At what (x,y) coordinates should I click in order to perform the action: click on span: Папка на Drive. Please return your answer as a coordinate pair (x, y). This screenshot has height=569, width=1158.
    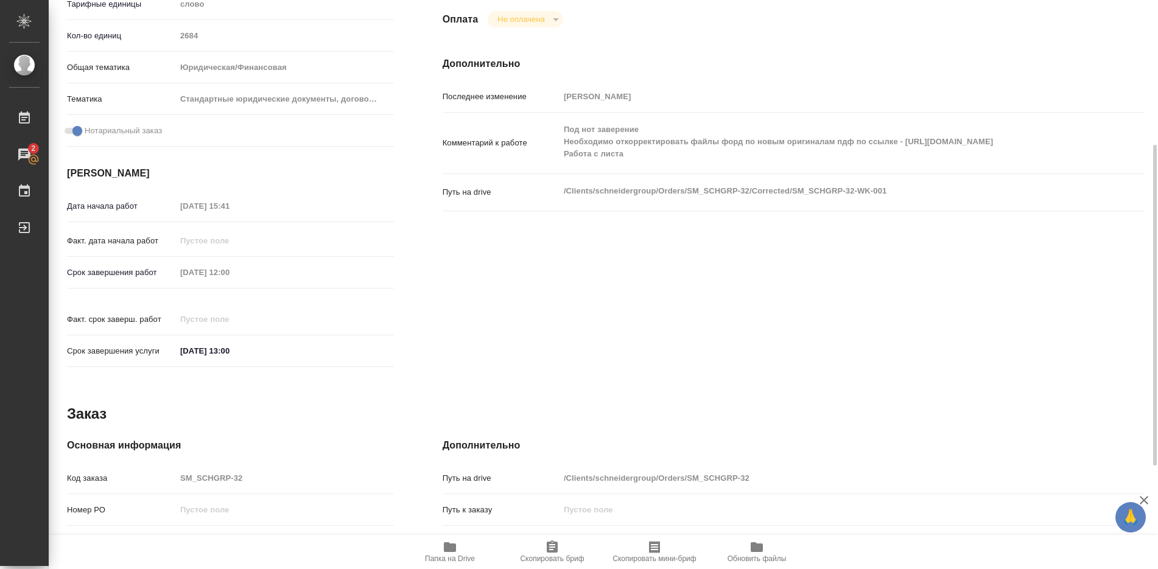
    Looking at the image, I should click on (450, 559).